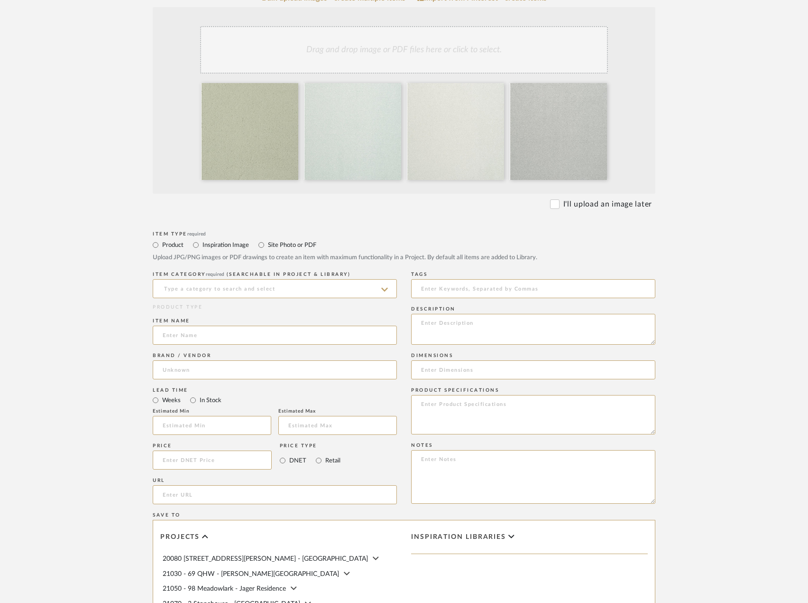 Image resolution: width=808 pixels, height=603 pixels. What do you see at coordinates (533, 370) in the screenshot?
I see `input: Enter Dimensions` at bounding box center [533, 370].